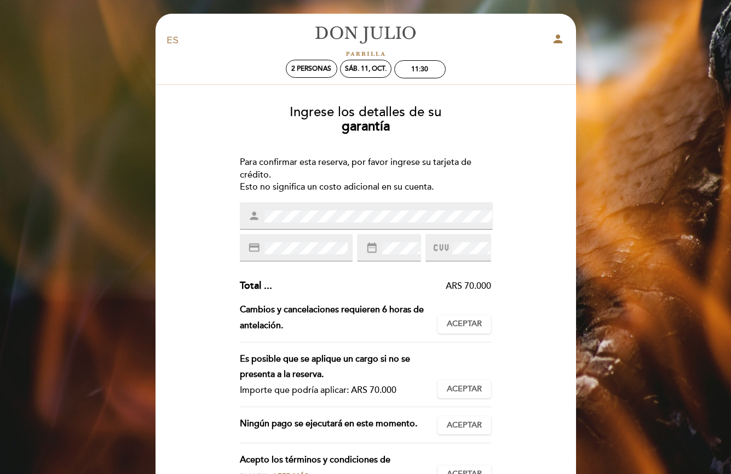 The width and height of the screenshot is (731, 474). I want to click on div: sáb. 11, oct., so click(366, 68).